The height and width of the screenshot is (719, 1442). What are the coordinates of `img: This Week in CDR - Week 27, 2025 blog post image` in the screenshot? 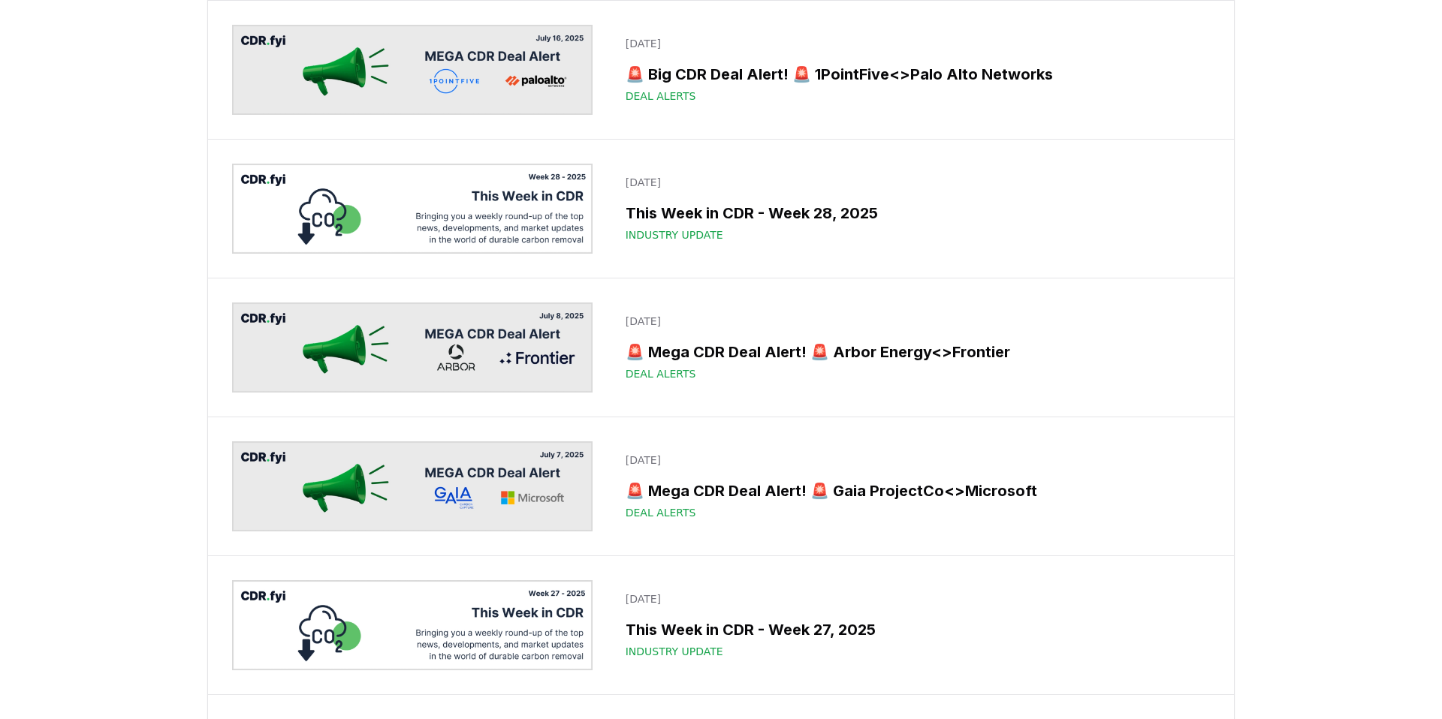 It's located at (412, 625).